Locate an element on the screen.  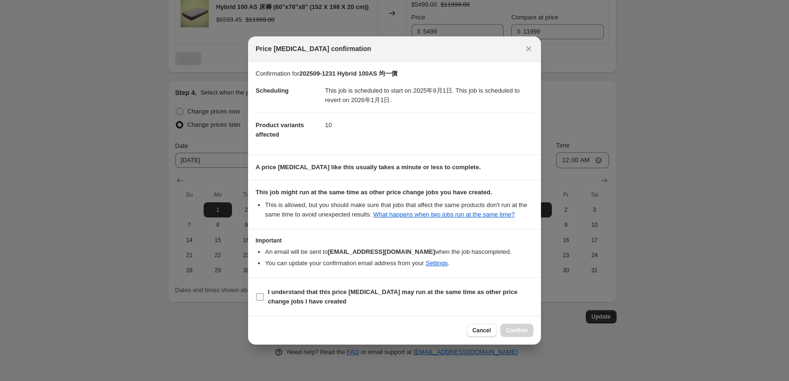
span: Scheduling is located at coordinates (272, 90).